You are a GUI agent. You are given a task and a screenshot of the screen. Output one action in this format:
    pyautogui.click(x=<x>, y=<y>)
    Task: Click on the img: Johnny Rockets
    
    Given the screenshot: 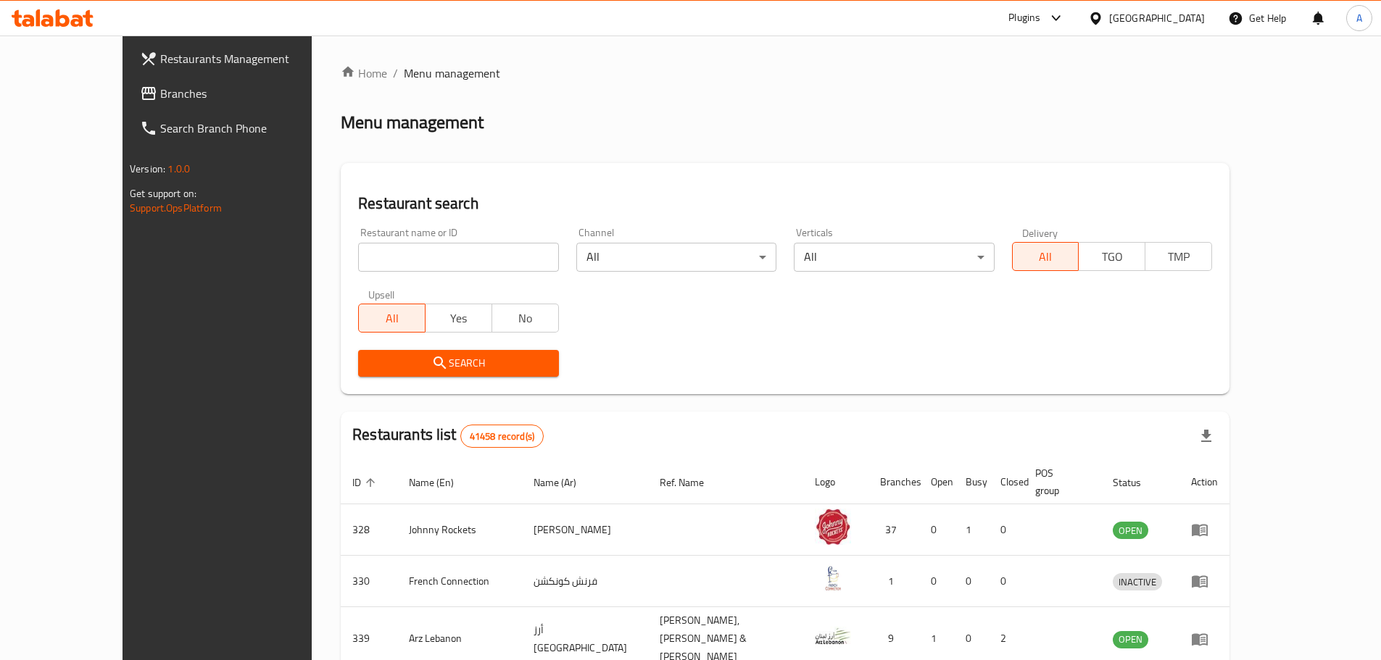 What is the action you would take?
    pyautogui.click(x=833, y=527)
    